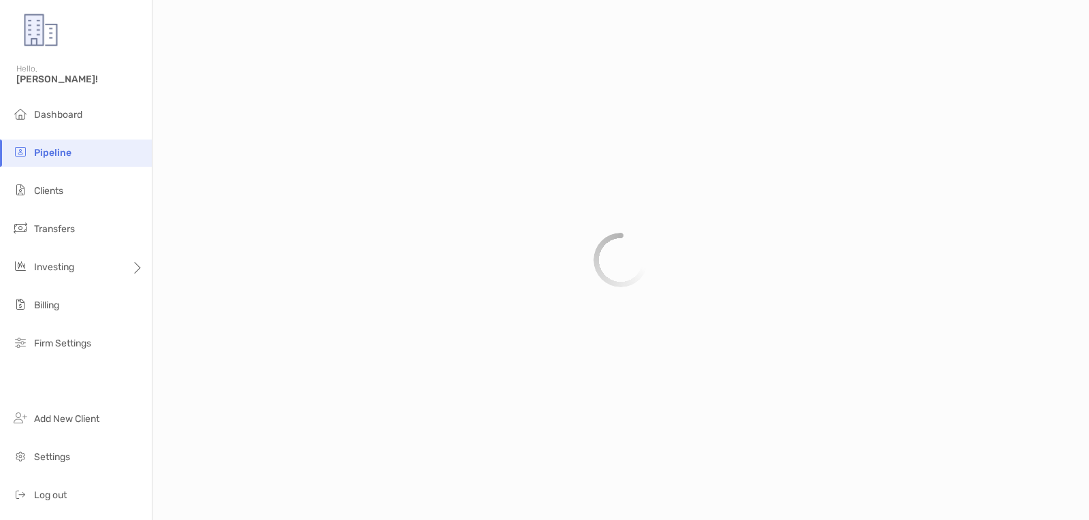 This screenshot has width=1089, height=520. I want to click on img: investing icon, so click(20, 266).